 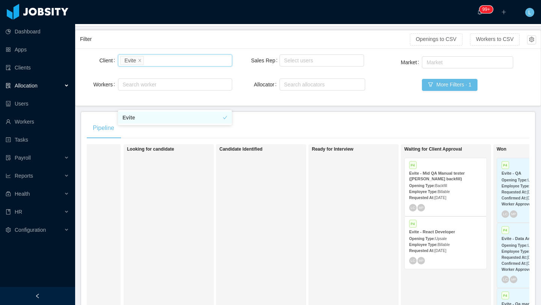 What do you see at coordinates (103, 128) in the screenshot?
I see `div: Pipeline` at bounding box center [103, 128].